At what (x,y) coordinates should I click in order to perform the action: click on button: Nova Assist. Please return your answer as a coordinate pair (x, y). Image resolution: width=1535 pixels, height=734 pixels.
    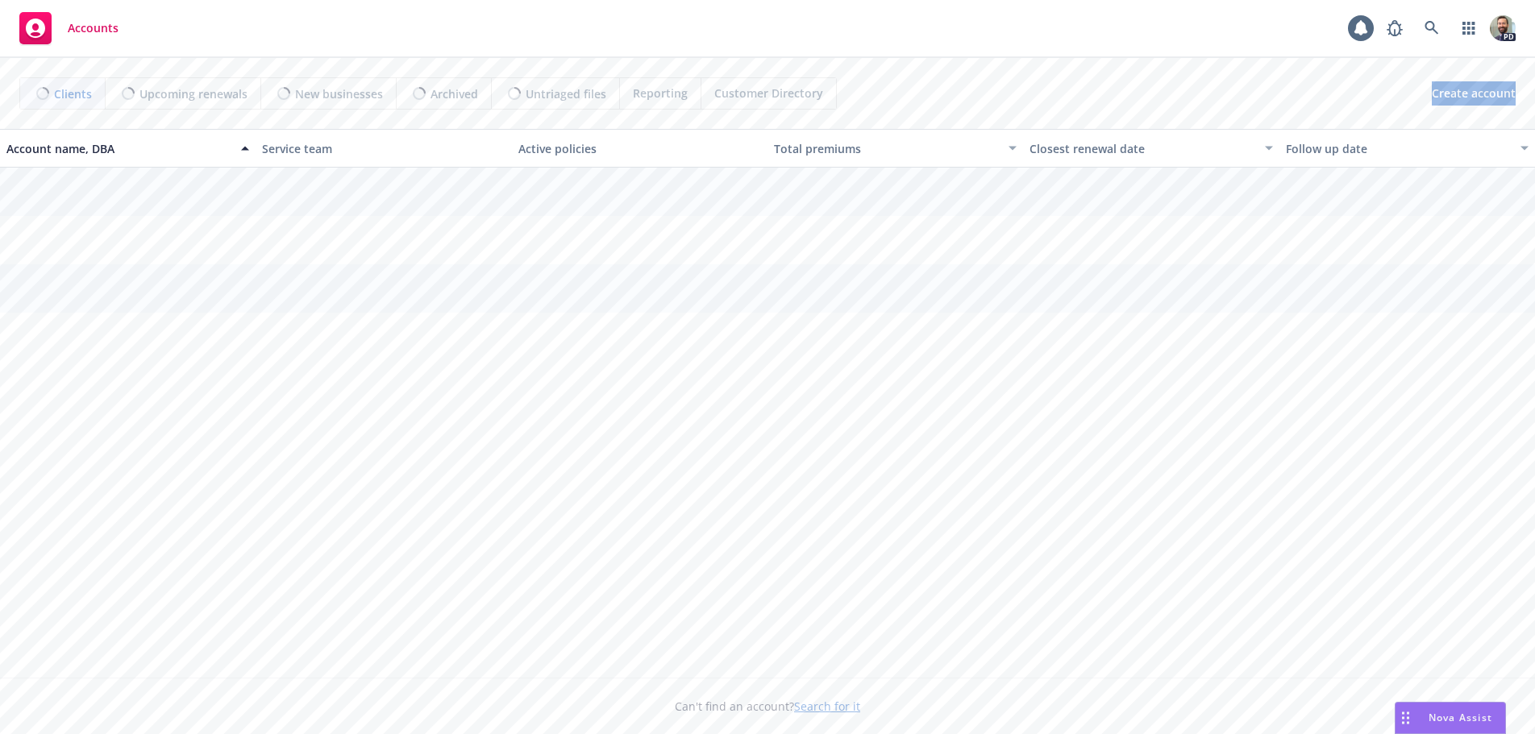
    Looking at the image, I should click on (1450, 718).